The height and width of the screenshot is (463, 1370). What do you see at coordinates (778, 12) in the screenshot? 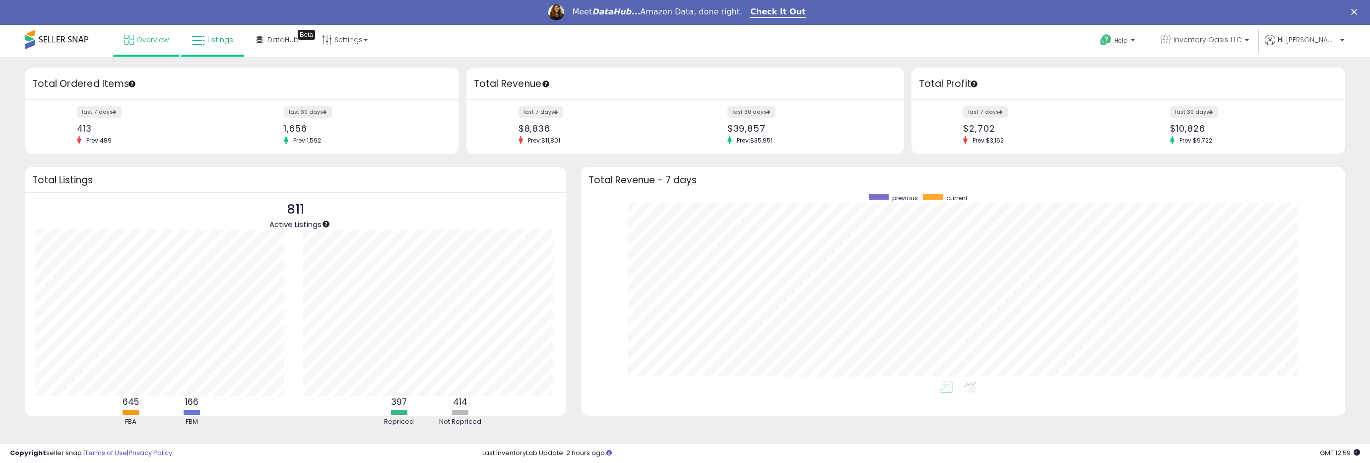
I see `a: Check It Out` at bounding box center [778, 12].